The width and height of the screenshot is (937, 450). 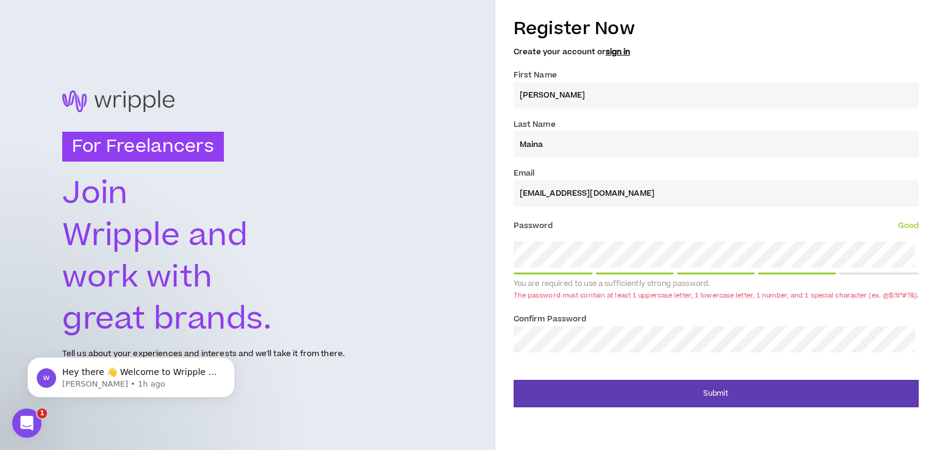 What do you see at coordinates (618, 52) in the screenshot?
I see `a: sign in` at bounding box center [618, 52].